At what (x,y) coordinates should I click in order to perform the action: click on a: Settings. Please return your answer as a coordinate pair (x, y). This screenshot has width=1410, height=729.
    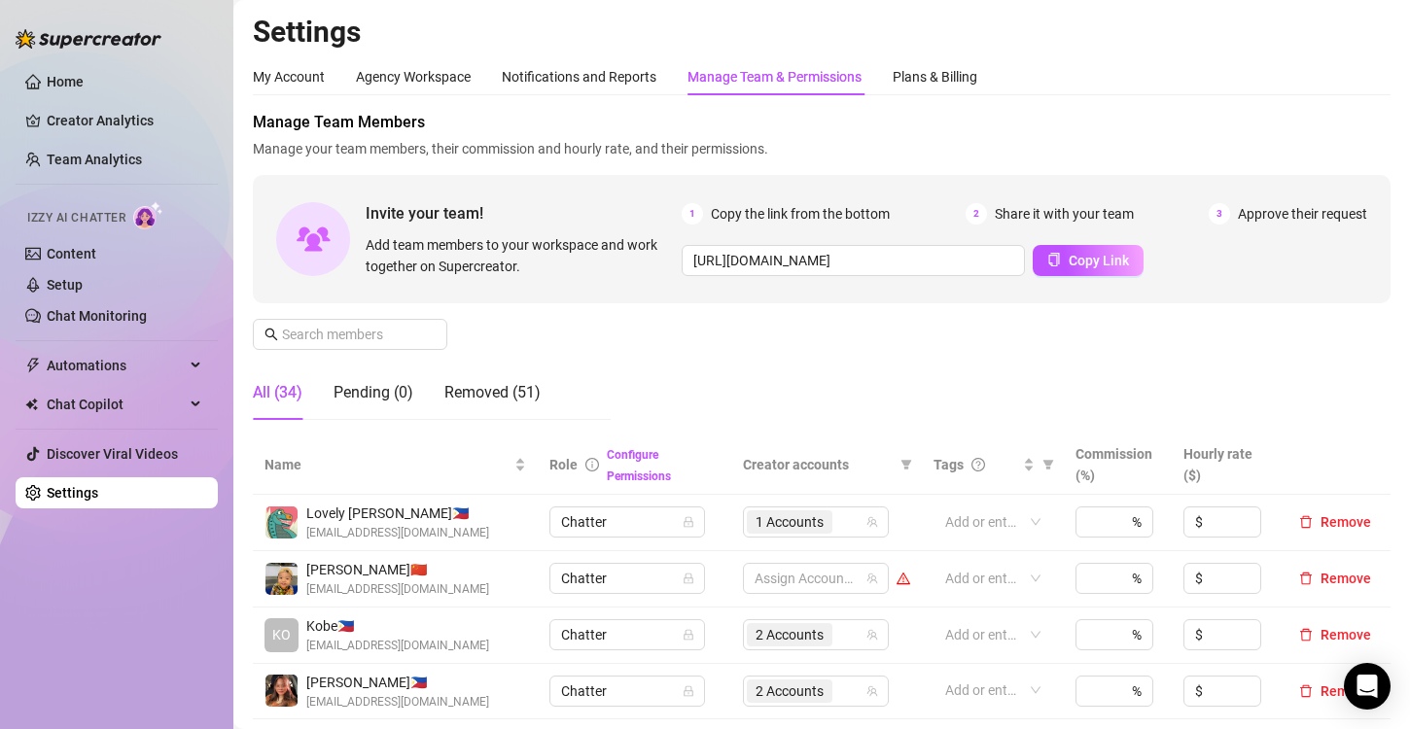
    Looking at the image, I should click on (72, 493).